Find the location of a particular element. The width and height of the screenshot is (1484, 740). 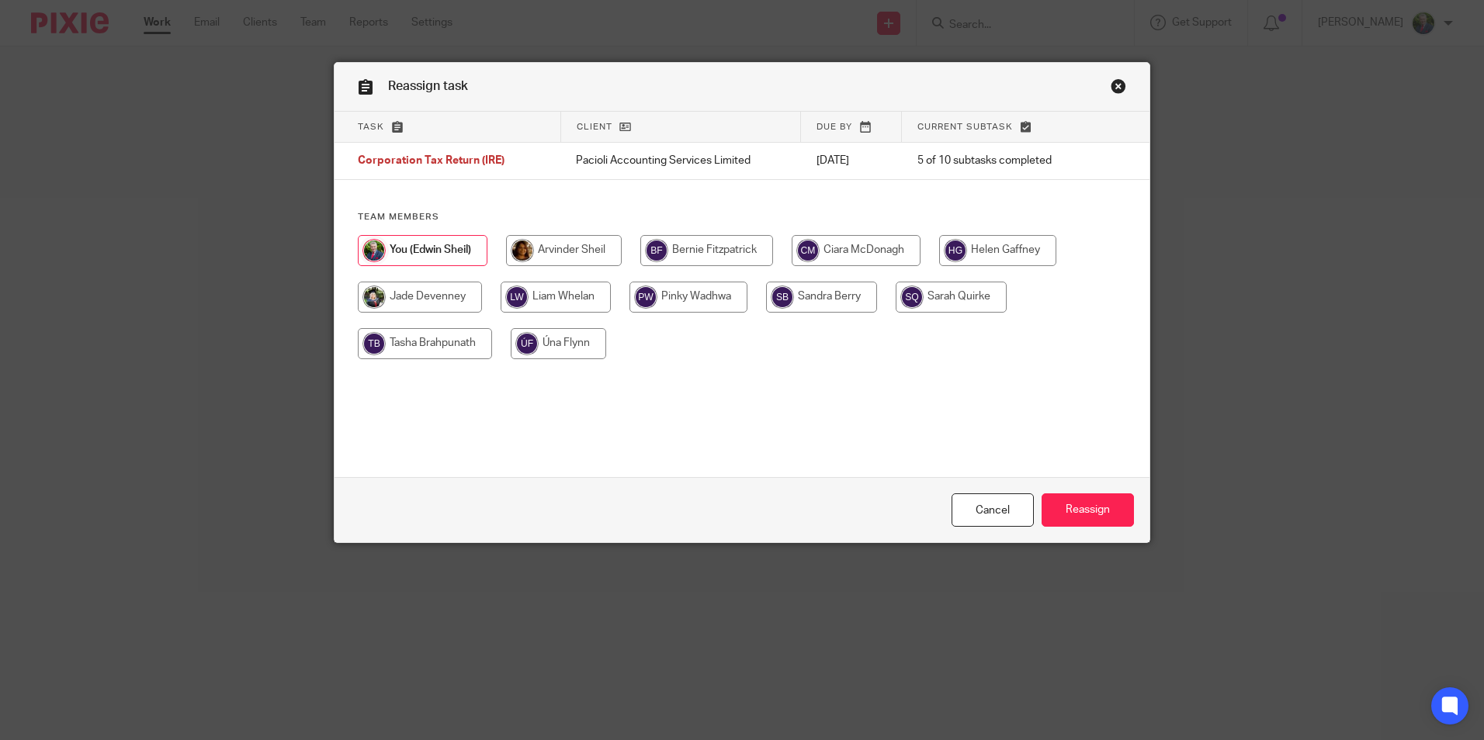

p: Pacioli Accounting Services Limited is located at coordinates (681, 161).